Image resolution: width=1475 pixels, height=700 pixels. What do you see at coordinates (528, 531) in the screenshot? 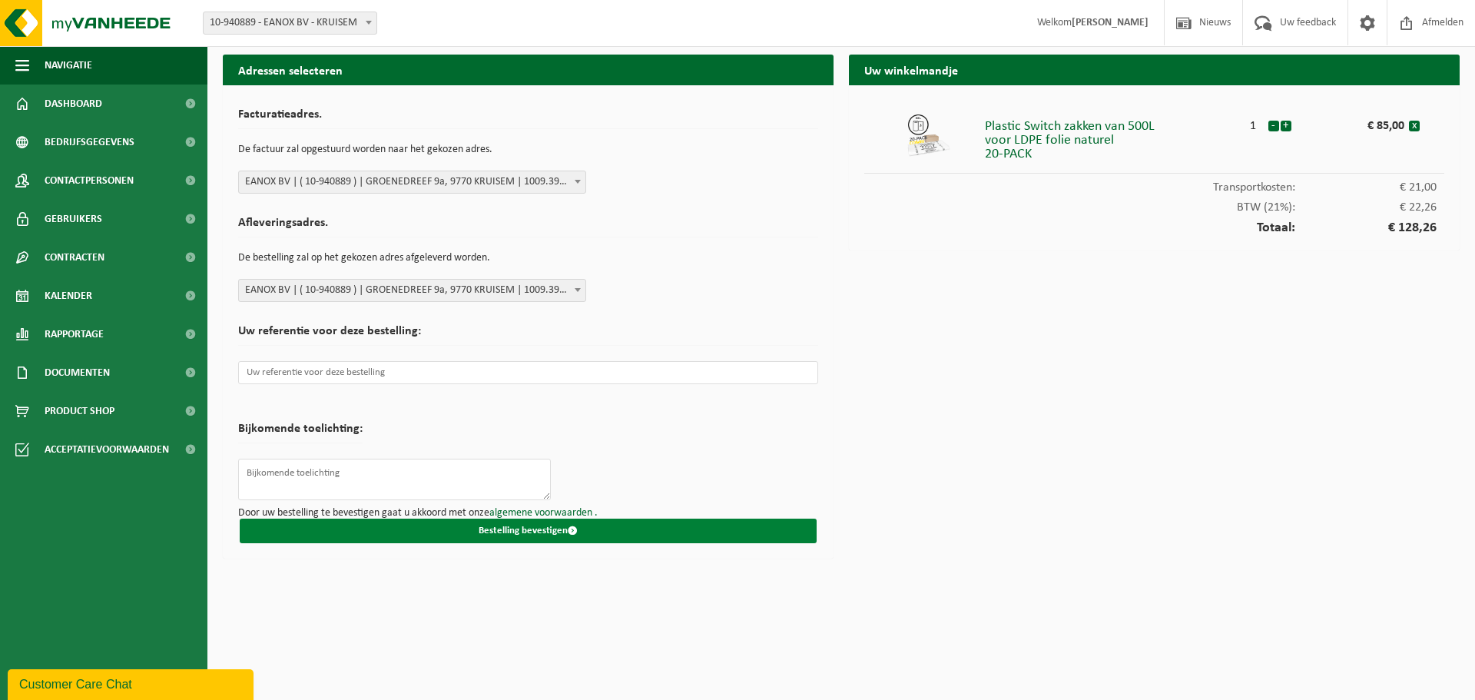
I see `button: Bestelling bevestigen` at bounding box center [528, 531].